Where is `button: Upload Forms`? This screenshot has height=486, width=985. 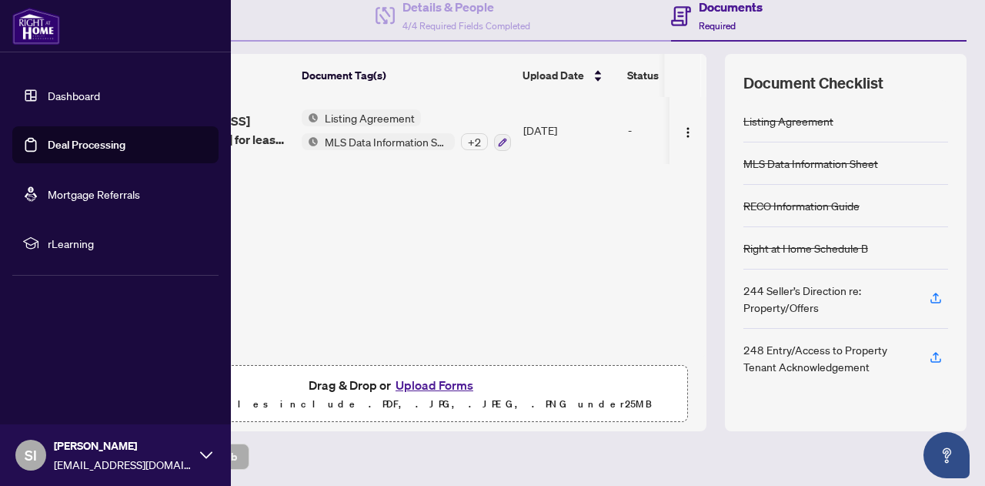 button: Upload Forms is located at coordinates (434, 385).